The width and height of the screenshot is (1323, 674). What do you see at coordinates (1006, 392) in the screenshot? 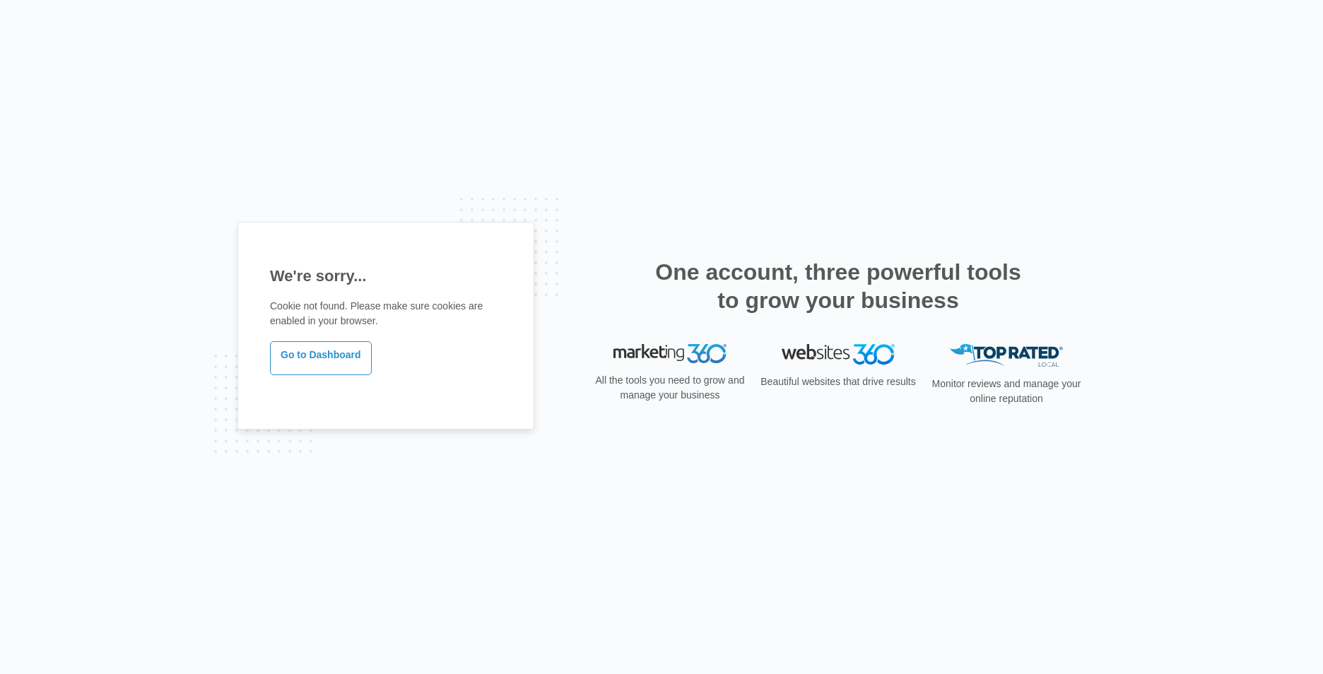
I see `p: Monitor reviews and manage your online reputation` at bounding box center [1006, 392].